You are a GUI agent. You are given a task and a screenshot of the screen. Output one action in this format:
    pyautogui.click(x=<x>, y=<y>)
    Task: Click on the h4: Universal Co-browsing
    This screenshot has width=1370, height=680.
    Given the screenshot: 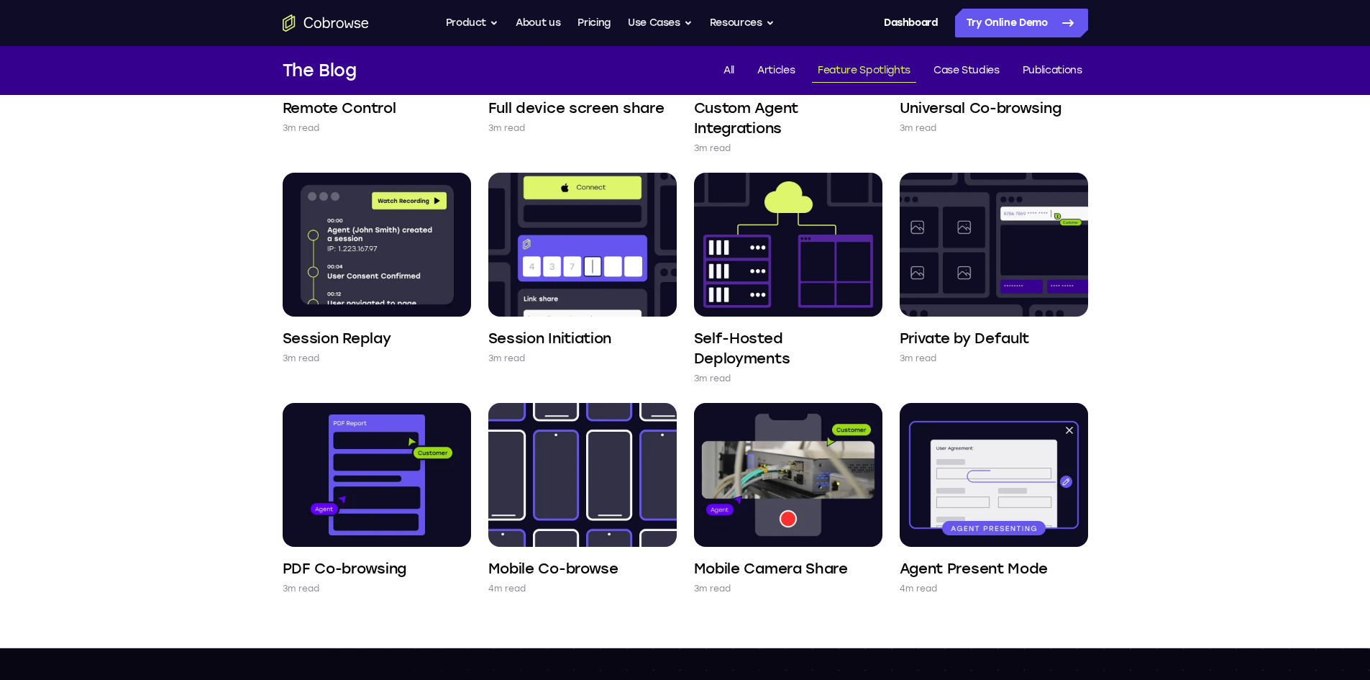 What is the action you would take?
    pyautogui.click(x=980, y=108)
    